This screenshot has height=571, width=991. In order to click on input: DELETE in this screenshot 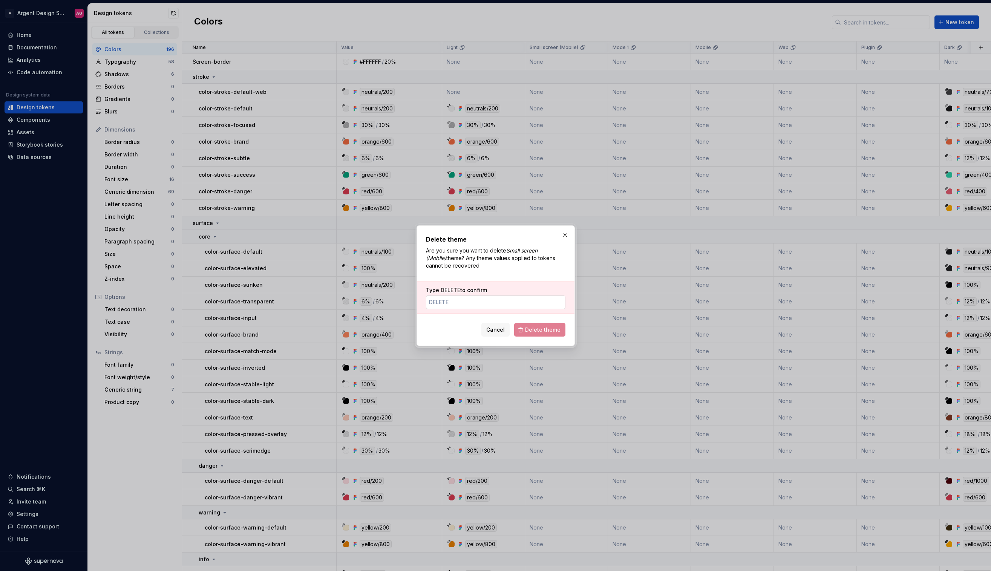, I will do `click(495, 302)`.